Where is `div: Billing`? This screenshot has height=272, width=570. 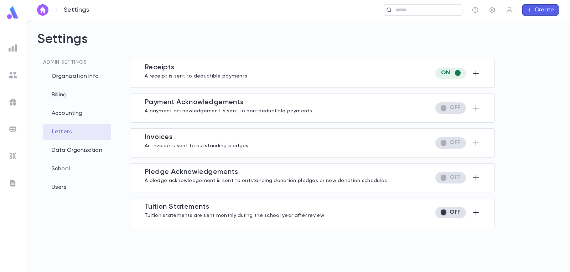
div: Billing is located at coordinates (77, 95).